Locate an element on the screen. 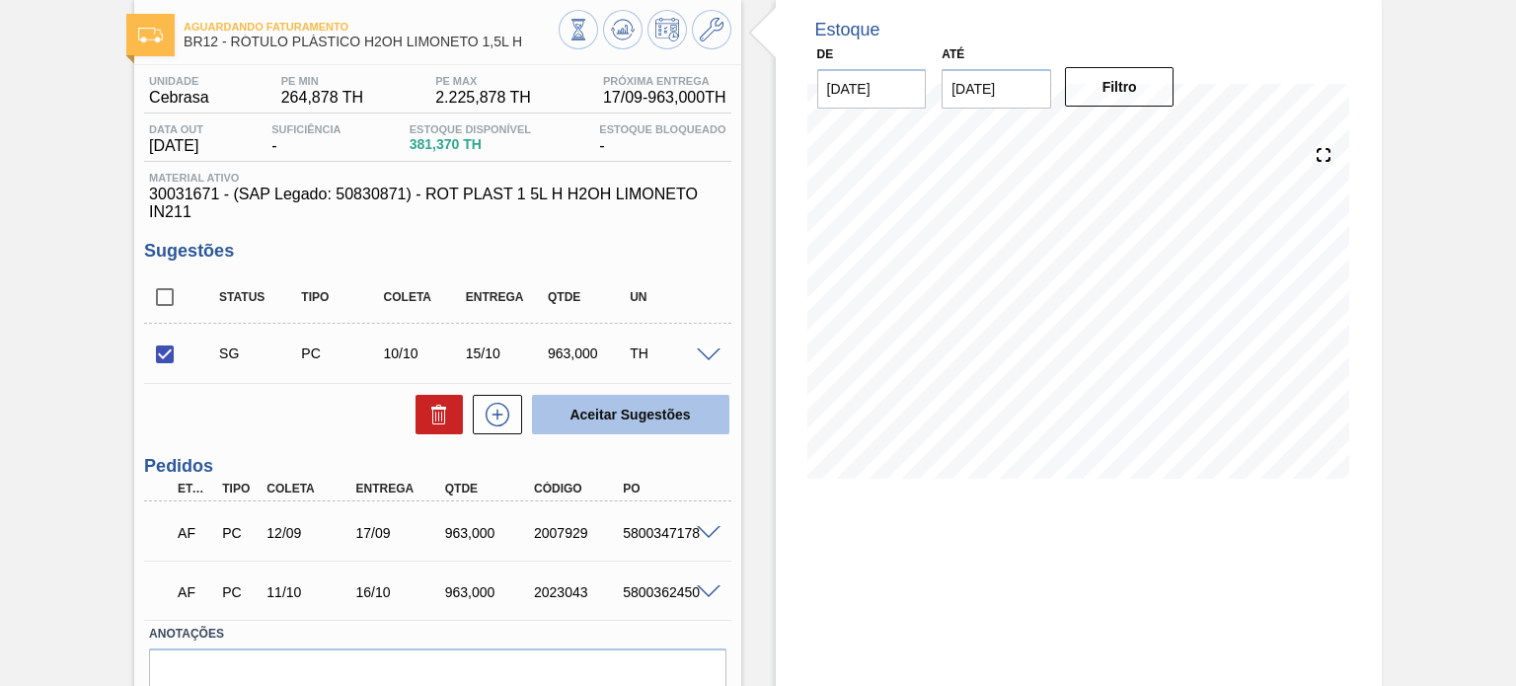 The width and height of the screenshot is (1516, 686). span: 30031671 - (SAP Legado: 50830871) - ROT PLAST 1 5L H H2OH LIMONETO IN211 is located at coordinates (437, 203).